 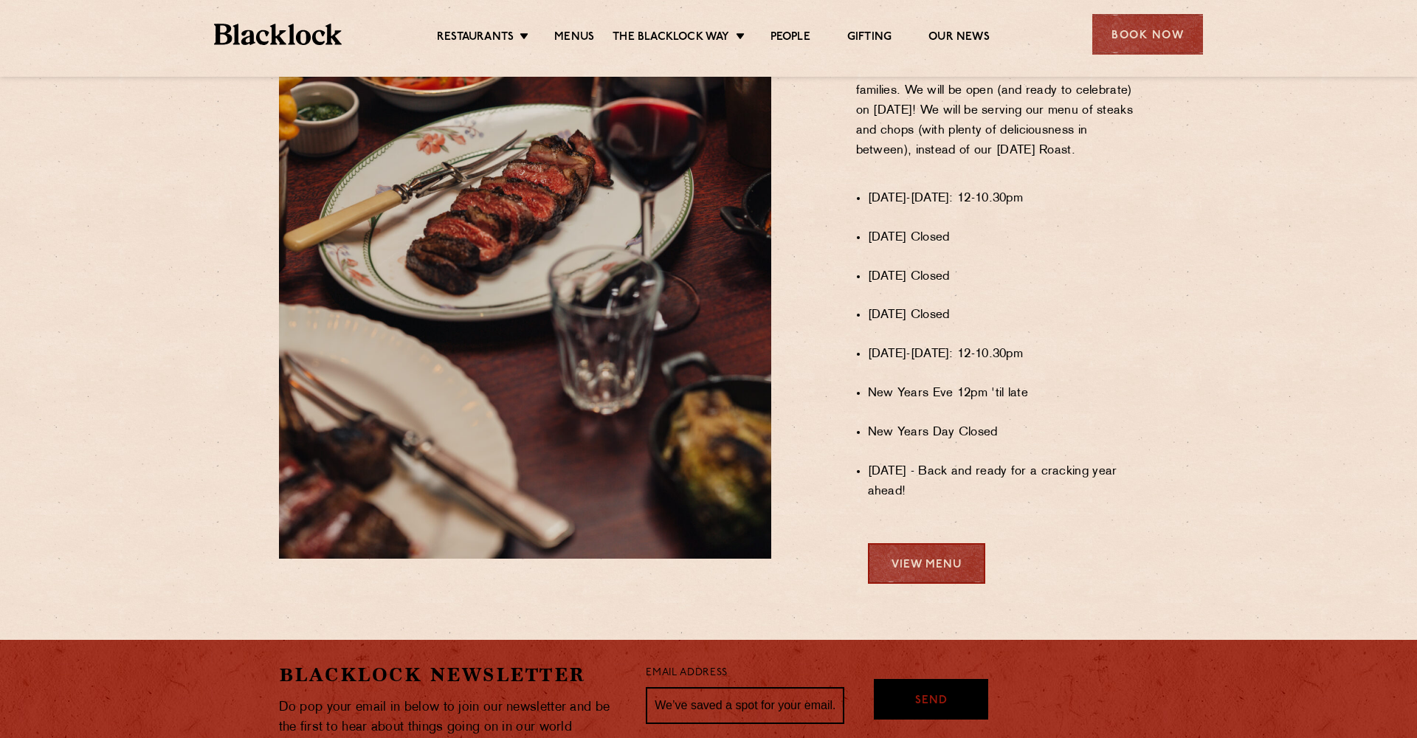 What do you see at coordinates (790, 38) in the screenshot?
I see `a: People` at bounding box center [790, 38].